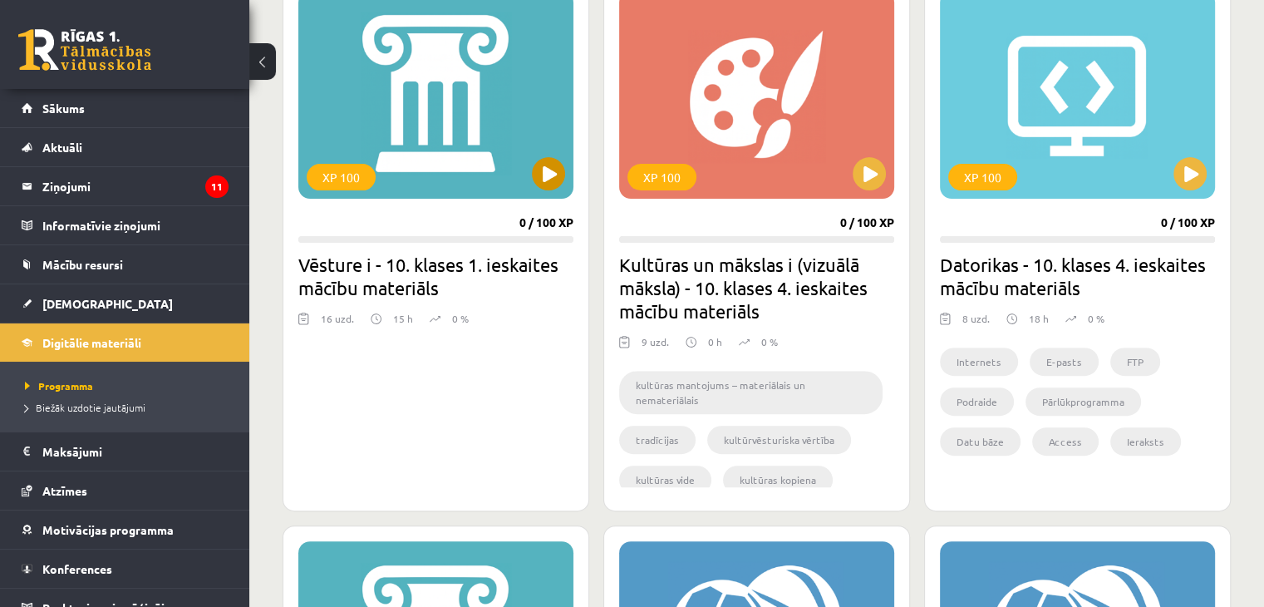 The width and height of the screenshot is (1264, 607). Describe the element at coordinates (715, 342) in the screenshot. I see `p: 0 h` at that location.